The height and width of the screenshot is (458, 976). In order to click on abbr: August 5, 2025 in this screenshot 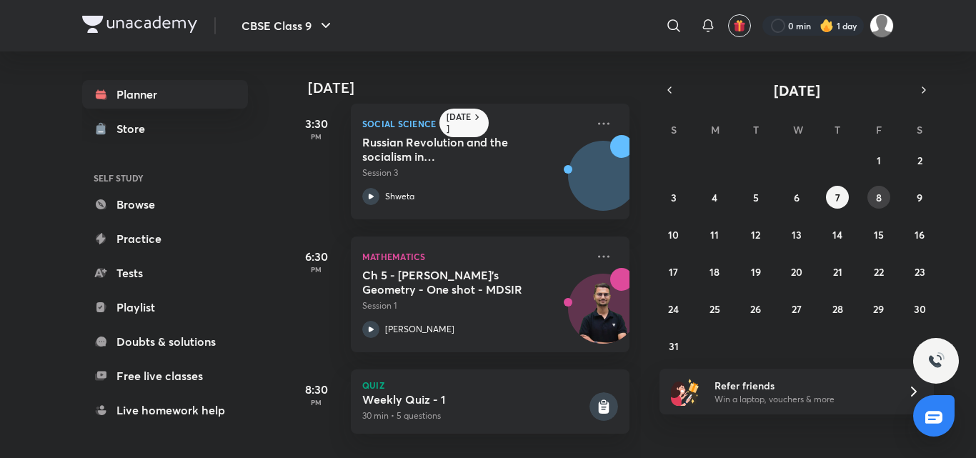, I will do `click(756, 197)`.